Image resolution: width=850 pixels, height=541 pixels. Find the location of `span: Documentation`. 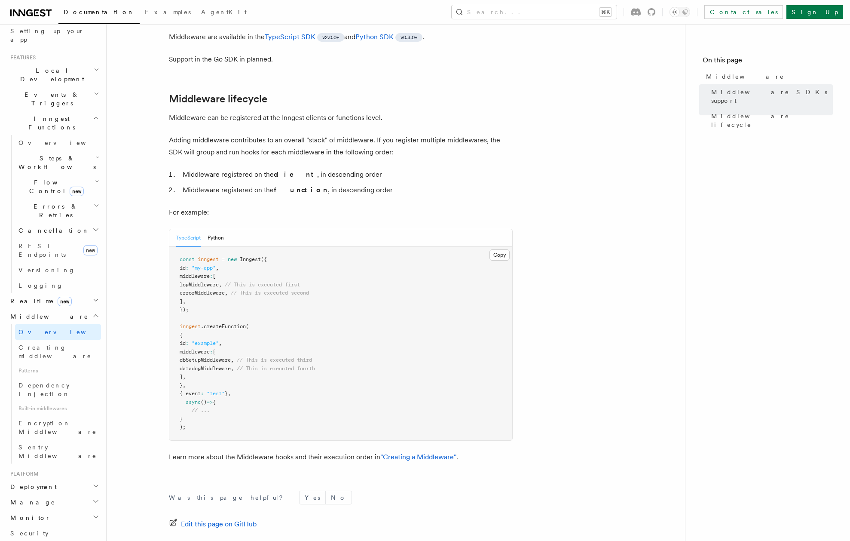

span: Documentation is located at coordinates (99, 12).